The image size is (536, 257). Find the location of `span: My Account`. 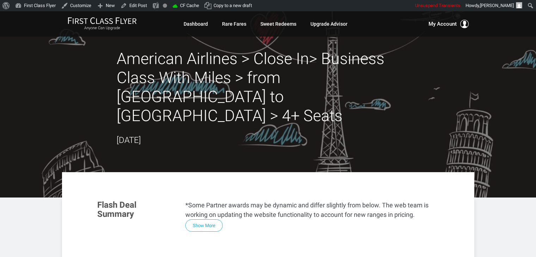

span: My Account is located at coordinates (443, 24).